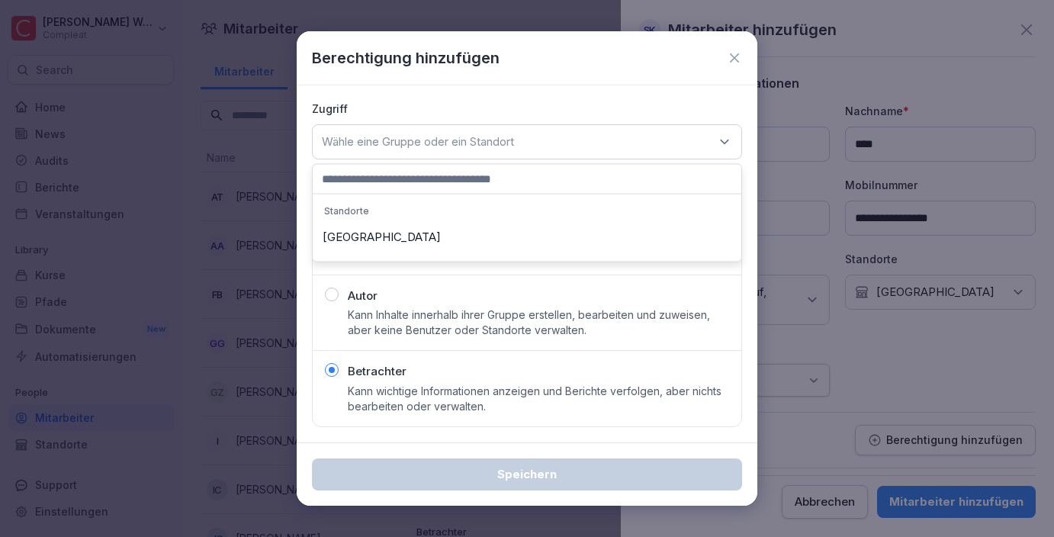  I want to click on p: Kann Inhalte innerhalb ihrer Gruppe erstellen, bearbeiten und zuweisen, aber keine Benutzer oder ..., so click(538, 323).